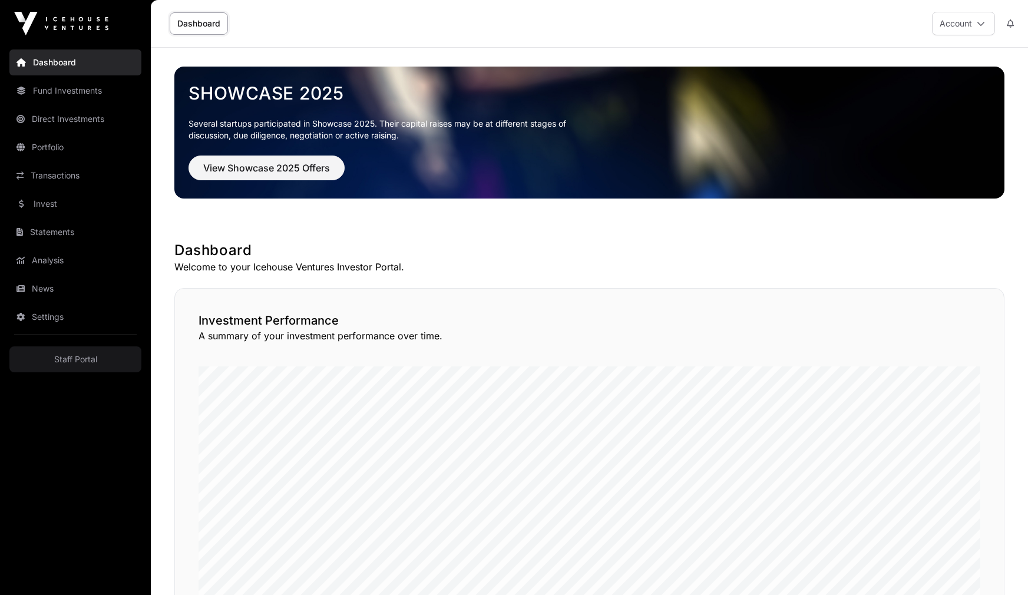  What do you see at coordinates (75, 317) in the screenshot?
I see `a: Settings` at bounding box center [75, 317].